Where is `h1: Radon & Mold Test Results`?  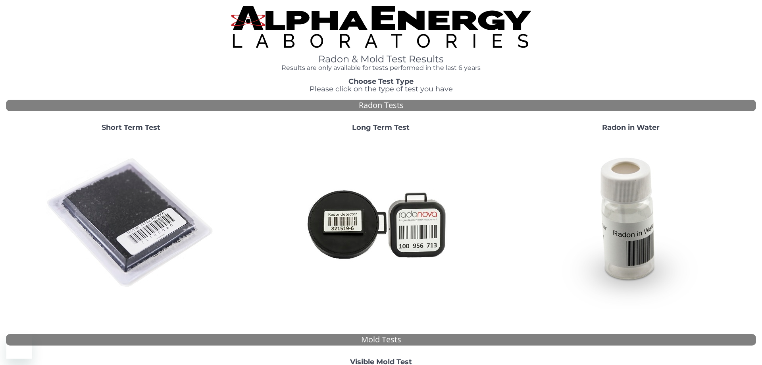
h1: Radon & Mold Test Results is located at coordinates (381, 59).